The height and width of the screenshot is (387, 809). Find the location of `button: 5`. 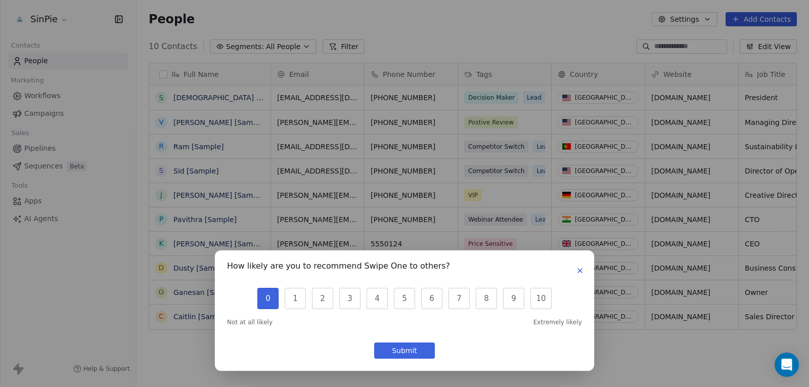

button: 5 is located at coordinates (405, 298).